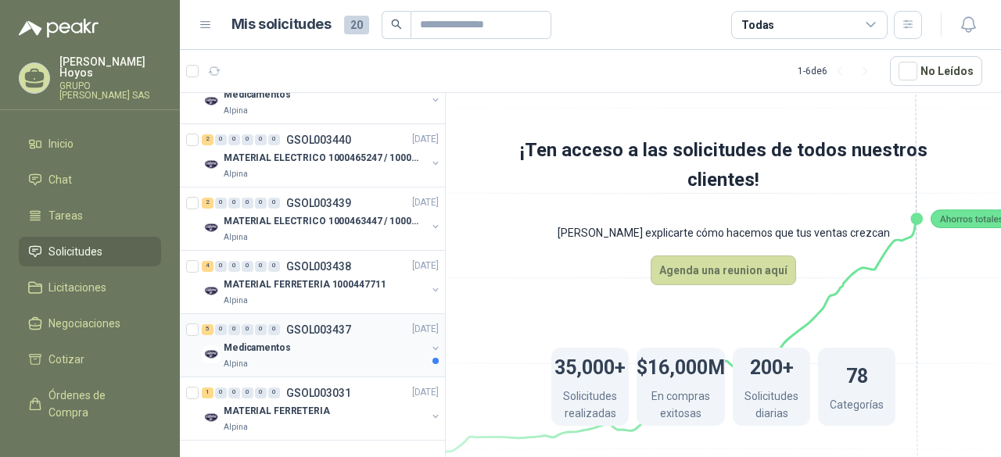 This screenshot has height=457, width=1001. Describe the element at coordinates (75, 252) in the screenshot. I see `span: Solicitudes` at that location.